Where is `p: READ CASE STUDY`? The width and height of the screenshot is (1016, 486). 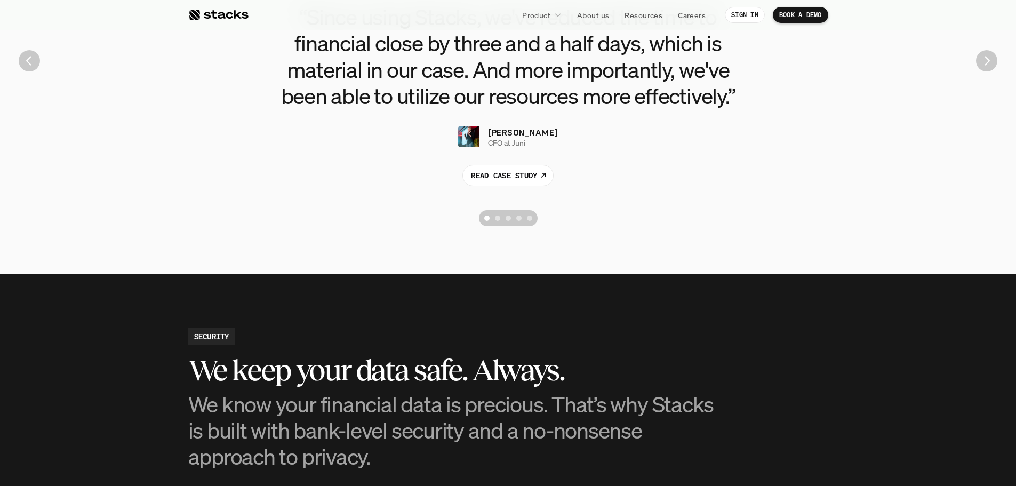 p: READ CASE STUDY is located at coordinates (504, 175).